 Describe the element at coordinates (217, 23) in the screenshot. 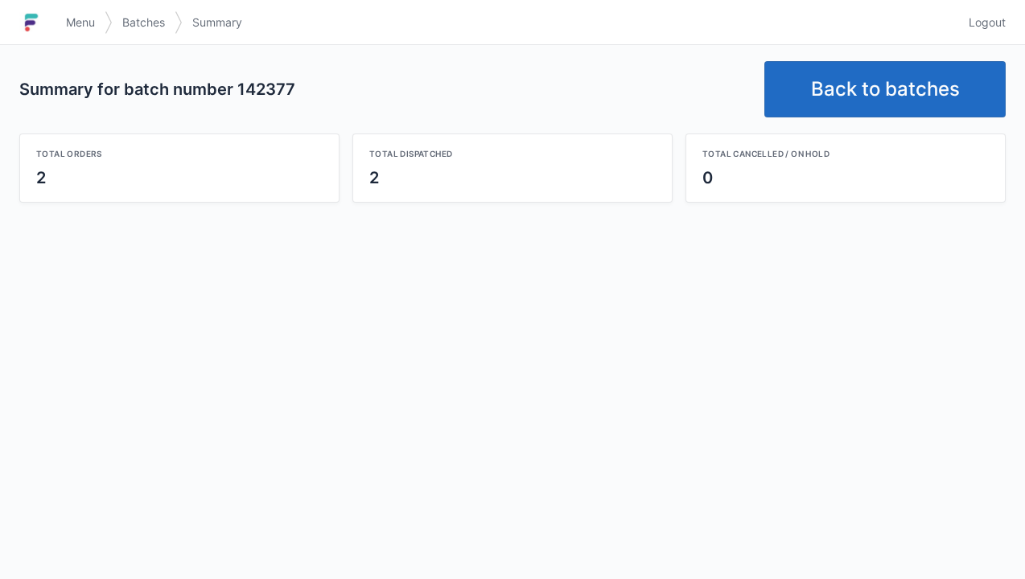

I see `span: Summary` at that location.